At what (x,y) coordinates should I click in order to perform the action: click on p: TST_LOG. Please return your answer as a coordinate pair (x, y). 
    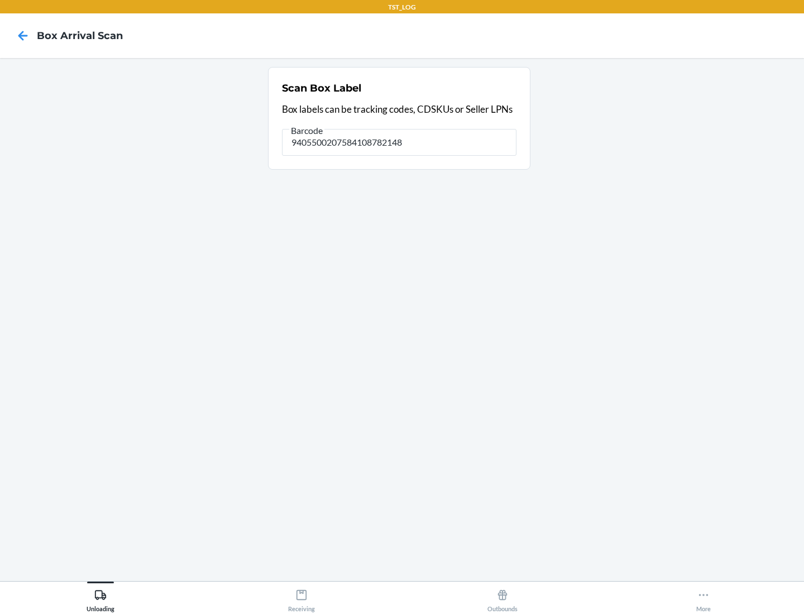
    Looking at the image, I should click on (402, 7).